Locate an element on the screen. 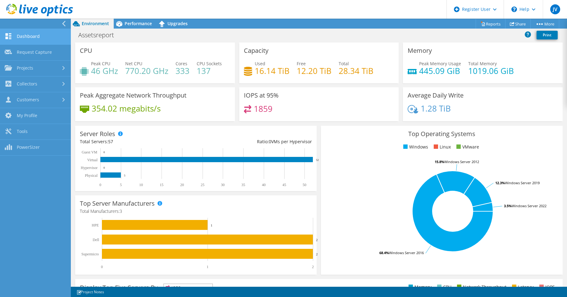 Image resolution: width=567 pixels, height=297 pixels. span: Total is located at coordinates (343, 63).